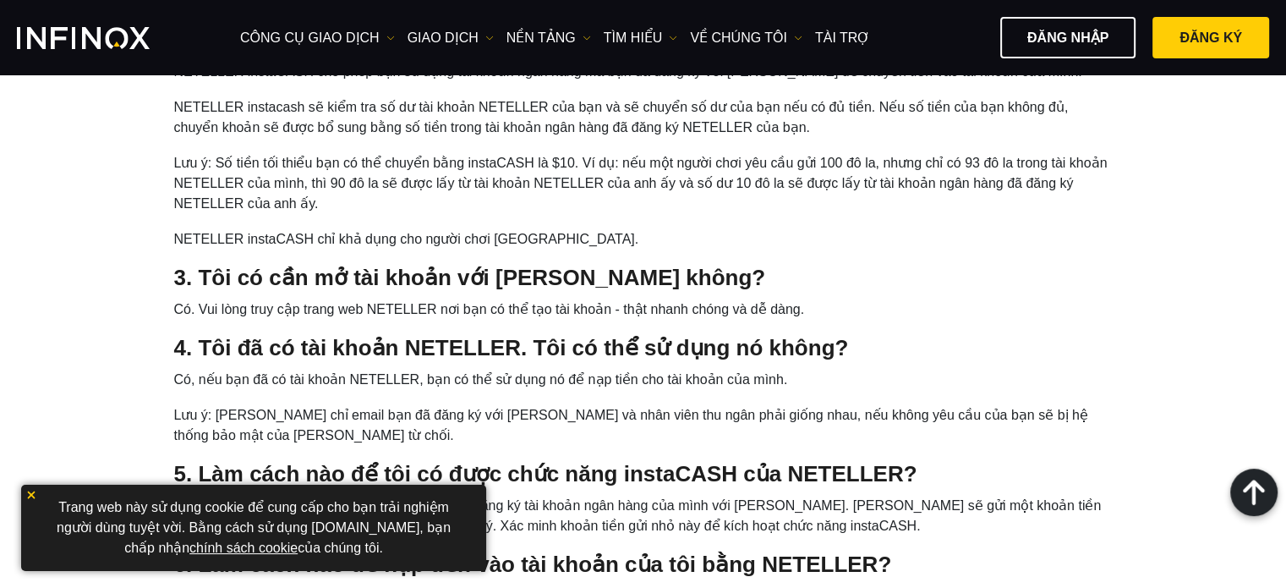 The height and width of the screenshot is (588, 1286). Describe the element at coordinates (254, 528) in the screenshot. I see `p: Trang web này sử dụng cookie để cung cấp cho bạn trải nghiệm người dùng tuyệt vời. Bằng cách sử d...` at that location.